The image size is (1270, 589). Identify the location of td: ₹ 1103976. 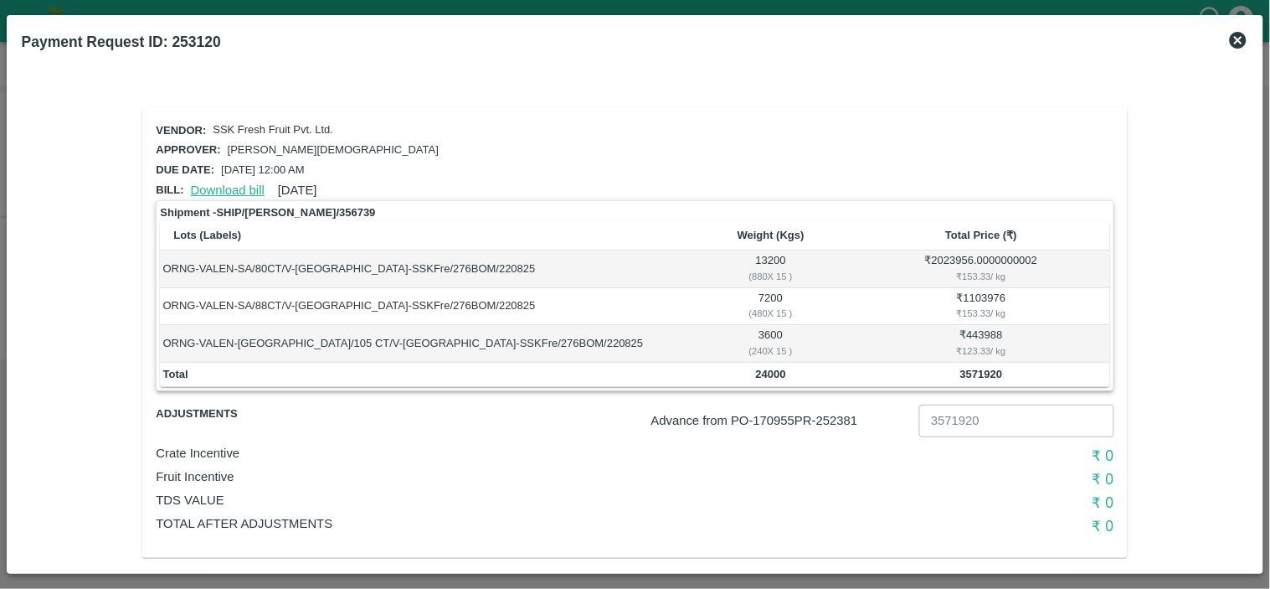
(981, 307).